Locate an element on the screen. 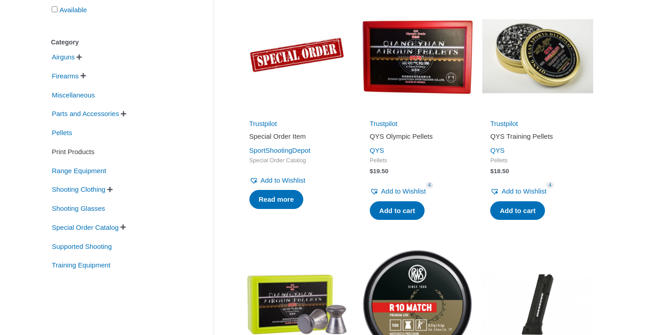  a: Firearms is located at coordinates (65, 75).